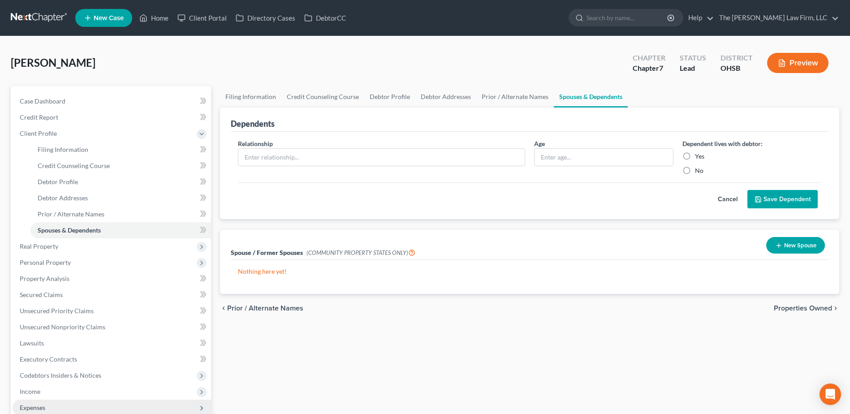 The height and width of the screenshot is (414, 850). I want to click on span: Property Analysis, so click(44, 278).